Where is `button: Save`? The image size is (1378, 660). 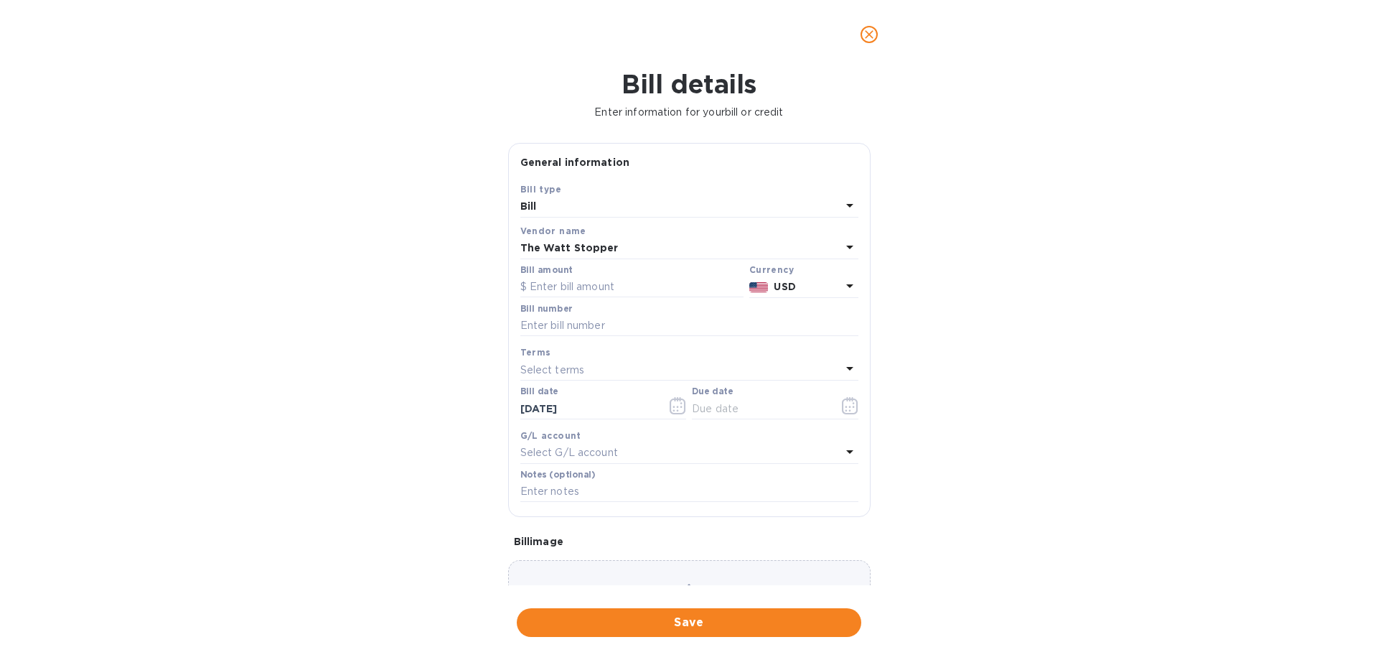 button: Save is located at coordinates (689, 622).